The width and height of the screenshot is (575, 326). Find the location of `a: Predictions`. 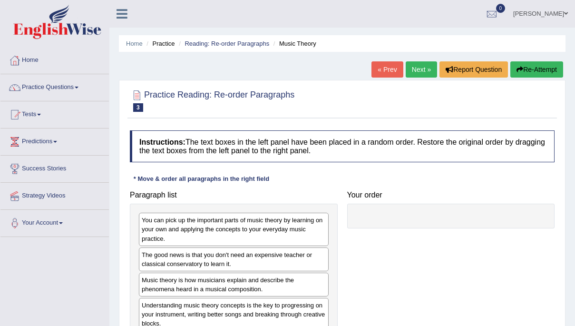

a: Predictions is located at coordinates (55, 140).